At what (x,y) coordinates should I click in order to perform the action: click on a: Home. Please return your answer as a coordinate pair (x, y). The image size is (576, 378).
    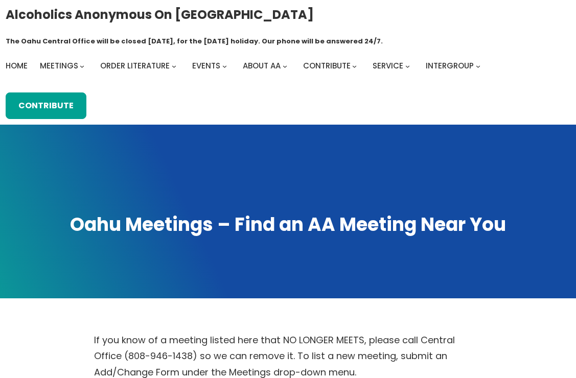
    Looking at the image, I should click on (16, 66).